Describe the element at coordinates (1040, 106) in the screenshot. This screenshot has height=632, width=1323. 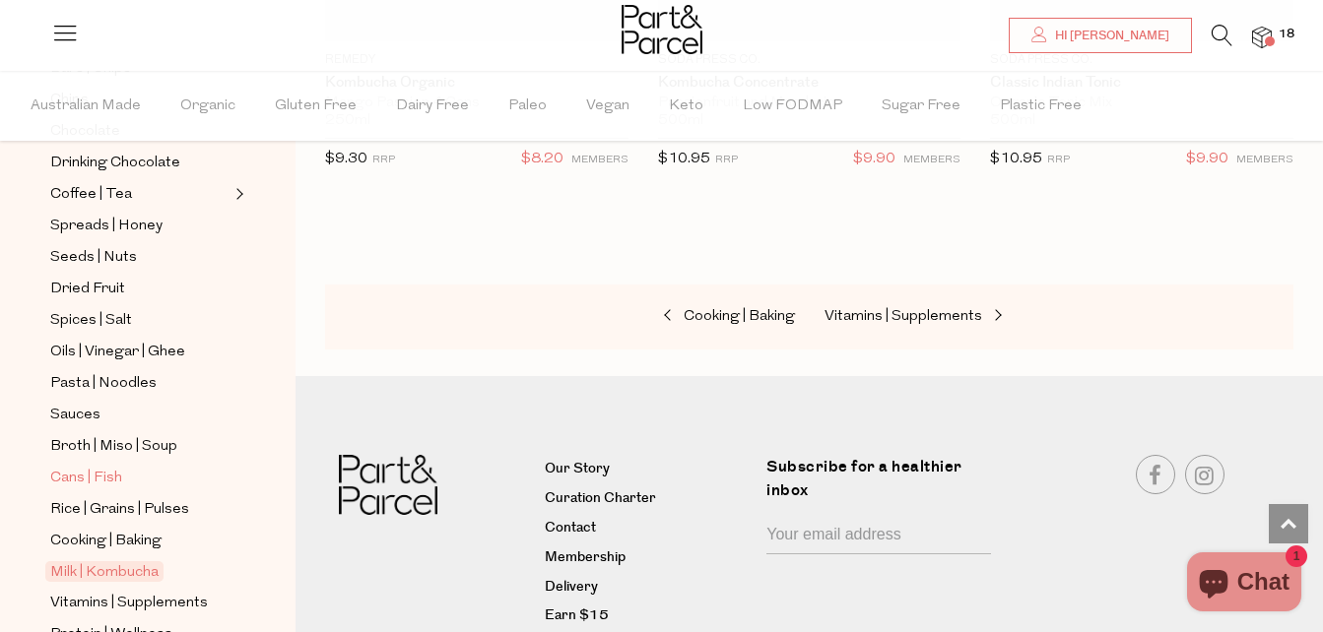
I see `span: Plastic Free` at that location.